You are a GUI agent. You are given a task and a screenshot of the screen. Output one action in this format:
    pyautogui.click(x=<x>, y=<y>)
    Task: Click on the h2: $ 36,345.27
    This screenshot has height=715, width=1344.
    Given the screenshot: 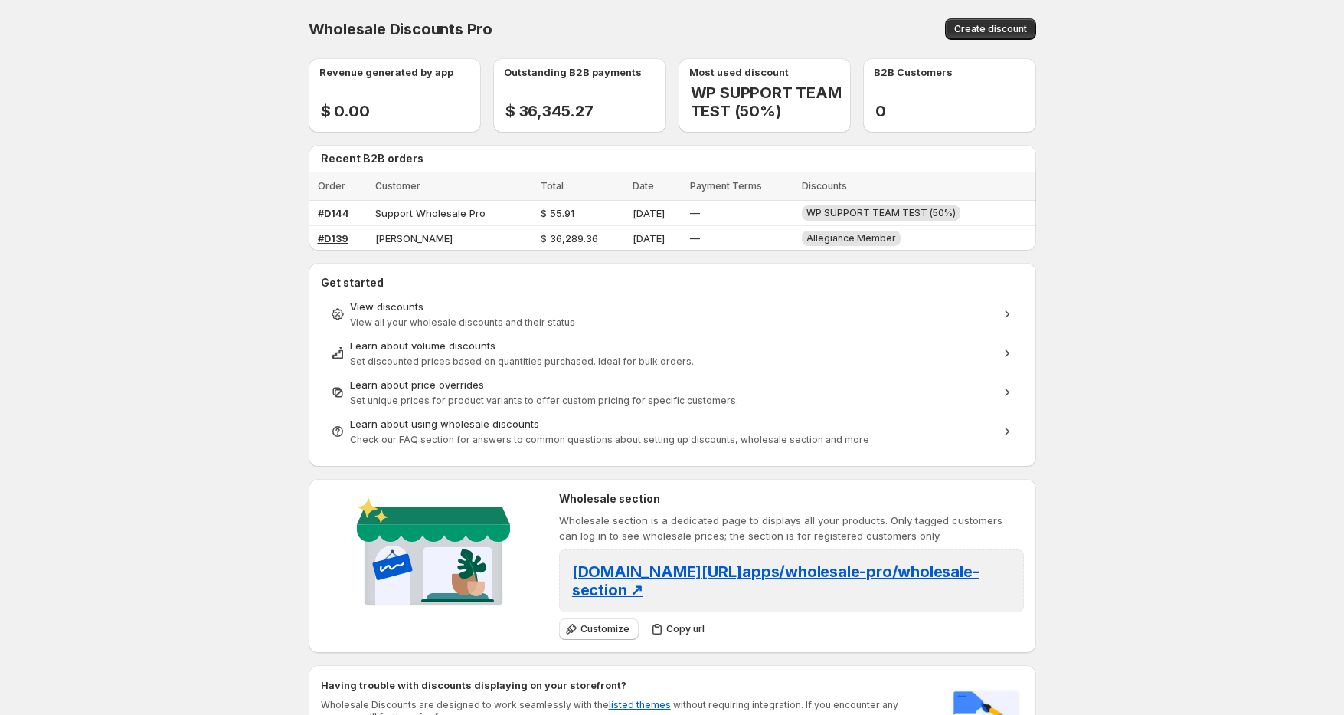 What is the action you would take?
    pyautogui.click(x=549, y=111)
    